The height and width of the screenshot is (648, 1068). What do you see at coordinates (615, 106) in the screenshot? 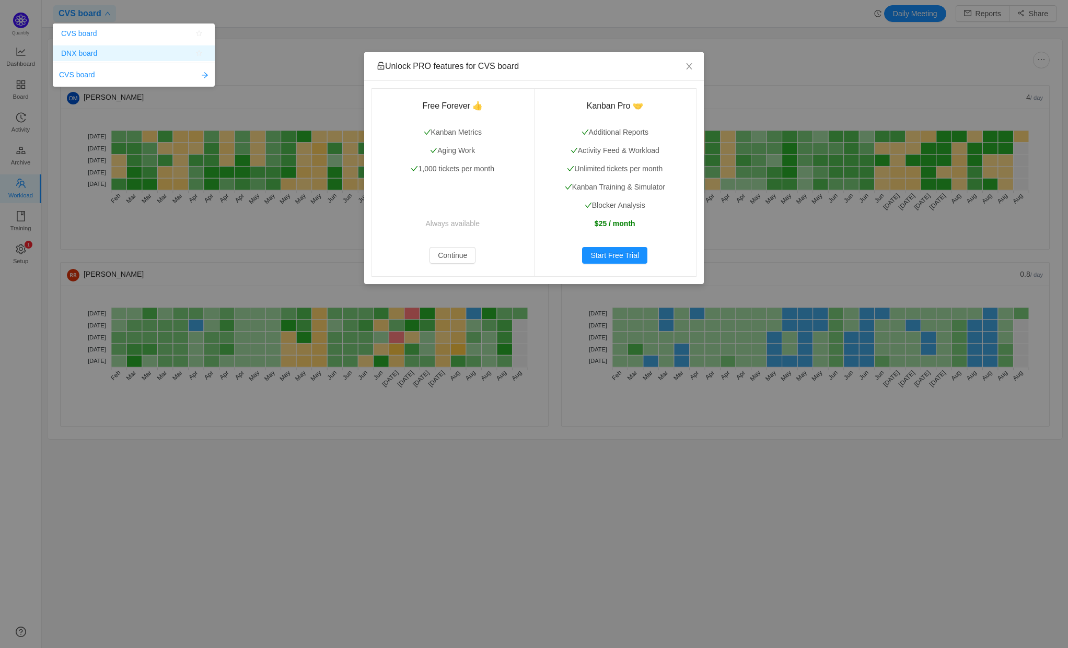
I see `h3: Kanban Pro 🤝` at bounding box center [615, 106].